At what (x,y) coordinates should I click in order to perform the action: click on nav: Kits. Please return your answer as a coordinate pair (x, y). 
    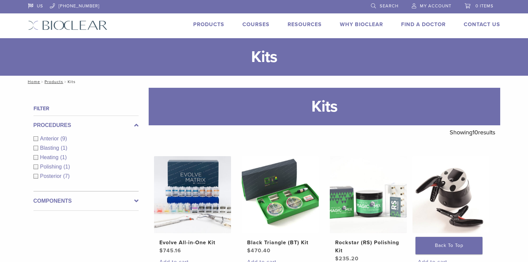
    Looking at the image, I should click on (264, 82).